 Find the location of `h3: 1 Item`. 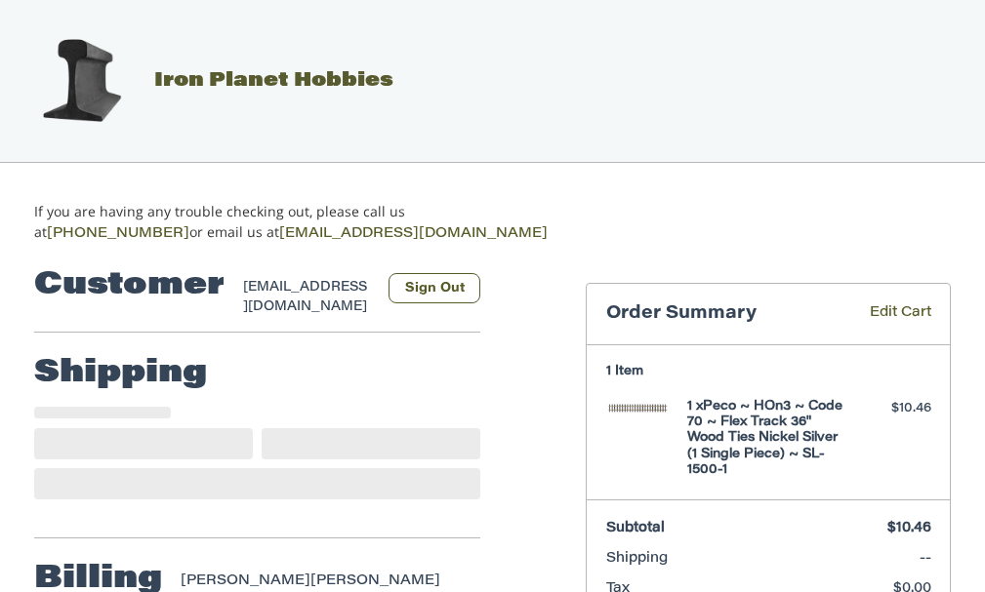

h3: 1 Item is located at coordinates (768, 372).